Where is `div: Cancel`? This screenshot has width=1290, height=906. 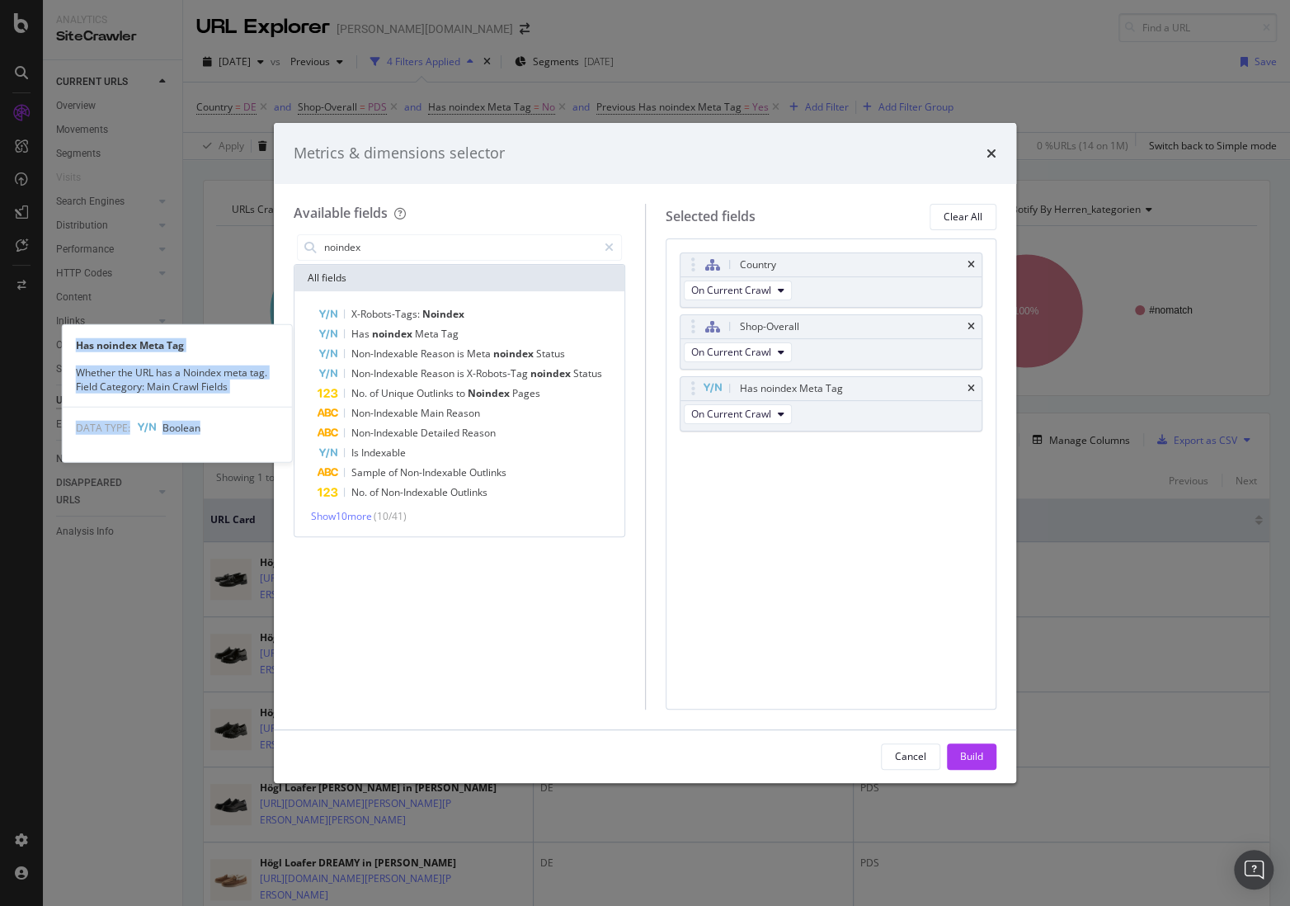
div: Cancel is located at coordinates (911, 756).